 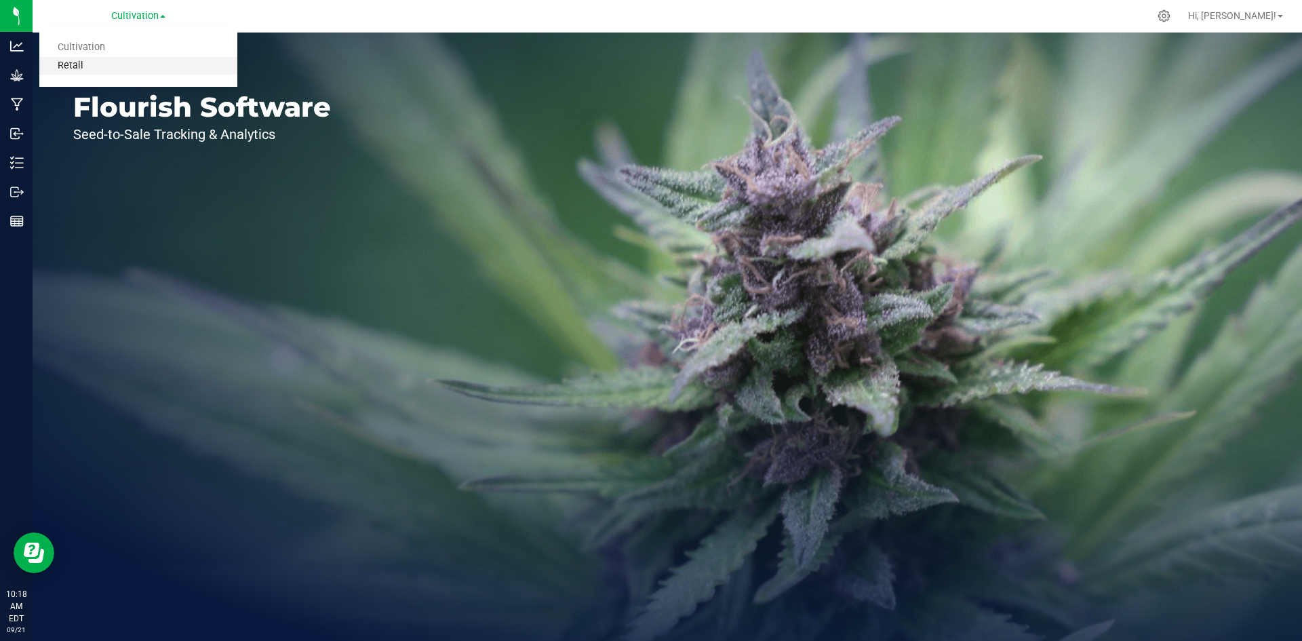 What do you see at coordinates (17, 46) in the screenshot?
I see `inline-svg: Analytics` at bounding box center [17, 46].